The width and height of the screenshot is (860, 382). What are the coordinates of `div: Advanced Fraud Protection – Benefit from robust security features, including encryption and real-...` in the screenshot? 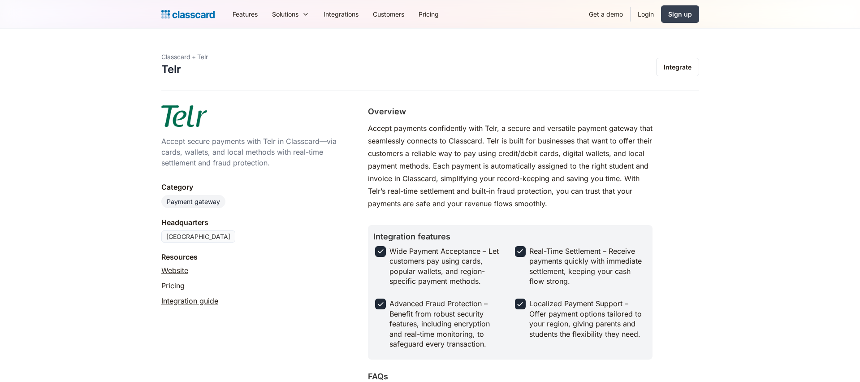 It's located at (447, 324).